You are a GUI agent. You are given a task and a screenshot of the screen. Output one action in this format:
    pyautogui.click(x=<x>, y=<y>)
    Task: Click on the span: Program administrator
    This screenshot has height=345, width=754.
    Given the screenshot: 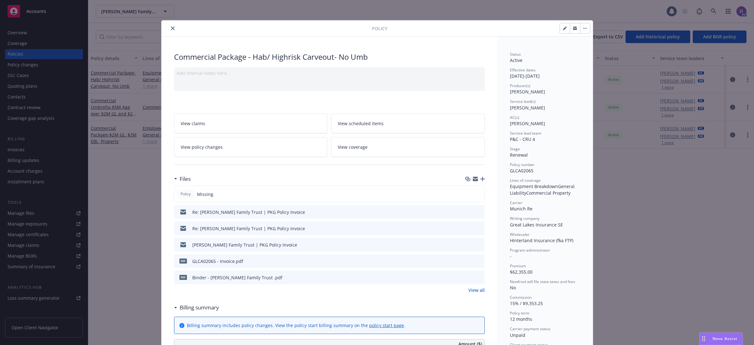 What is the action you would take?
    pyautogui.click(x=530, y=250)
    